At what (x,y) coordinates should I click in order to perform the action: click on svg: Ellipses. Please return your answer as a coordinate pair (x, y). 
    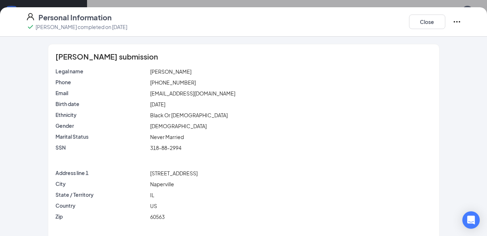
    Looking at the image, I should click on (457, 22).